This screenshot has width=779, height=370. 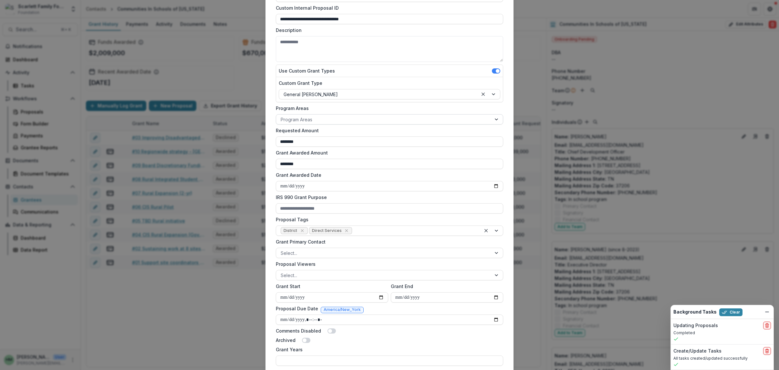 What do you see at coordinates (722, 359) in the screenshot?
I see `p: All tasks created/updated successfully` at bounding box center [722, 359].